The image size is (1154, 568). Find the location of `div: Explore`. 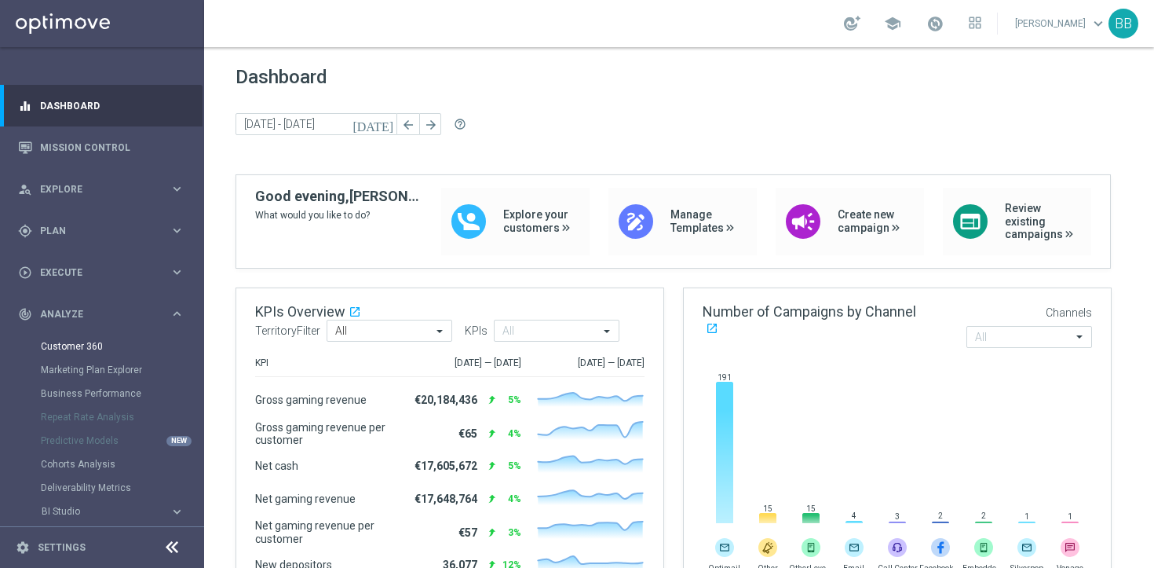

div: Explore is located at coordinates (93, 189).